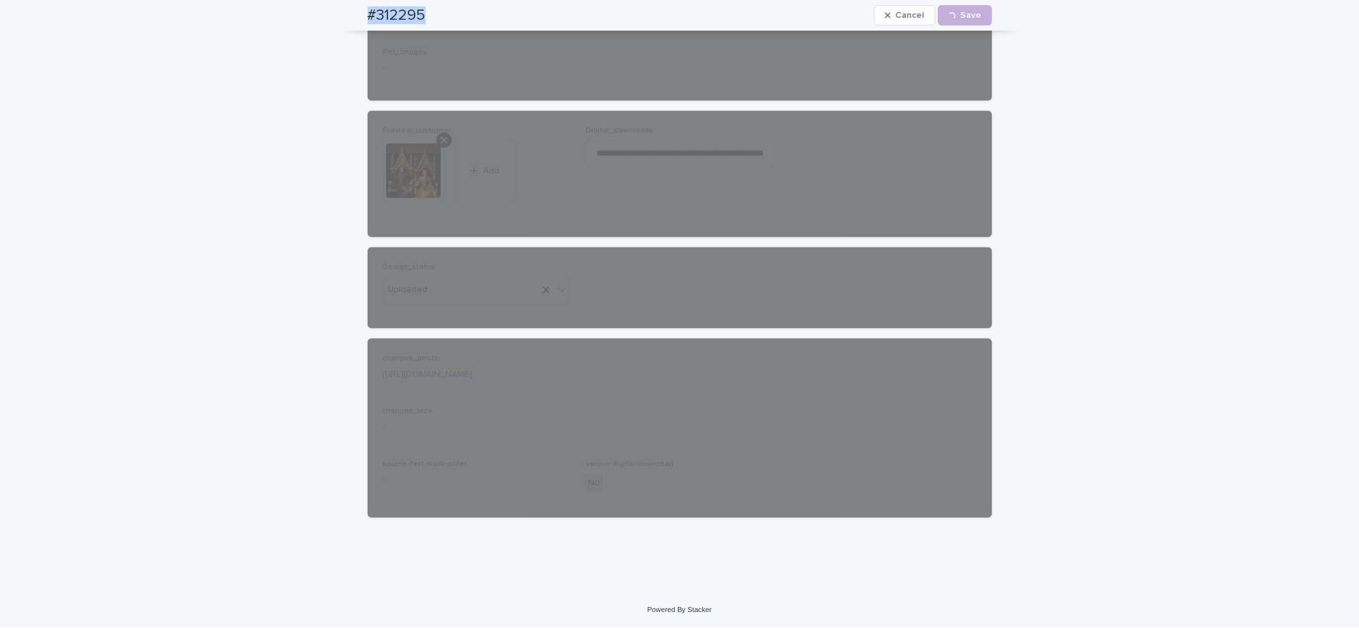  What do you see at coordinates (396, 15) in the screenshot?
I see `h2: #312295` at bounding box center [396, 15].